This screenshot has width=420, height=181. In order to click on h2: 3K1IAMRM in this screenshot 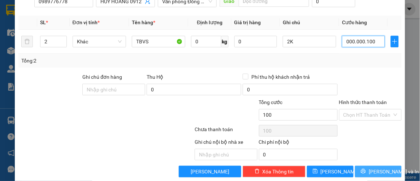, I will do `click(31, 48)`.